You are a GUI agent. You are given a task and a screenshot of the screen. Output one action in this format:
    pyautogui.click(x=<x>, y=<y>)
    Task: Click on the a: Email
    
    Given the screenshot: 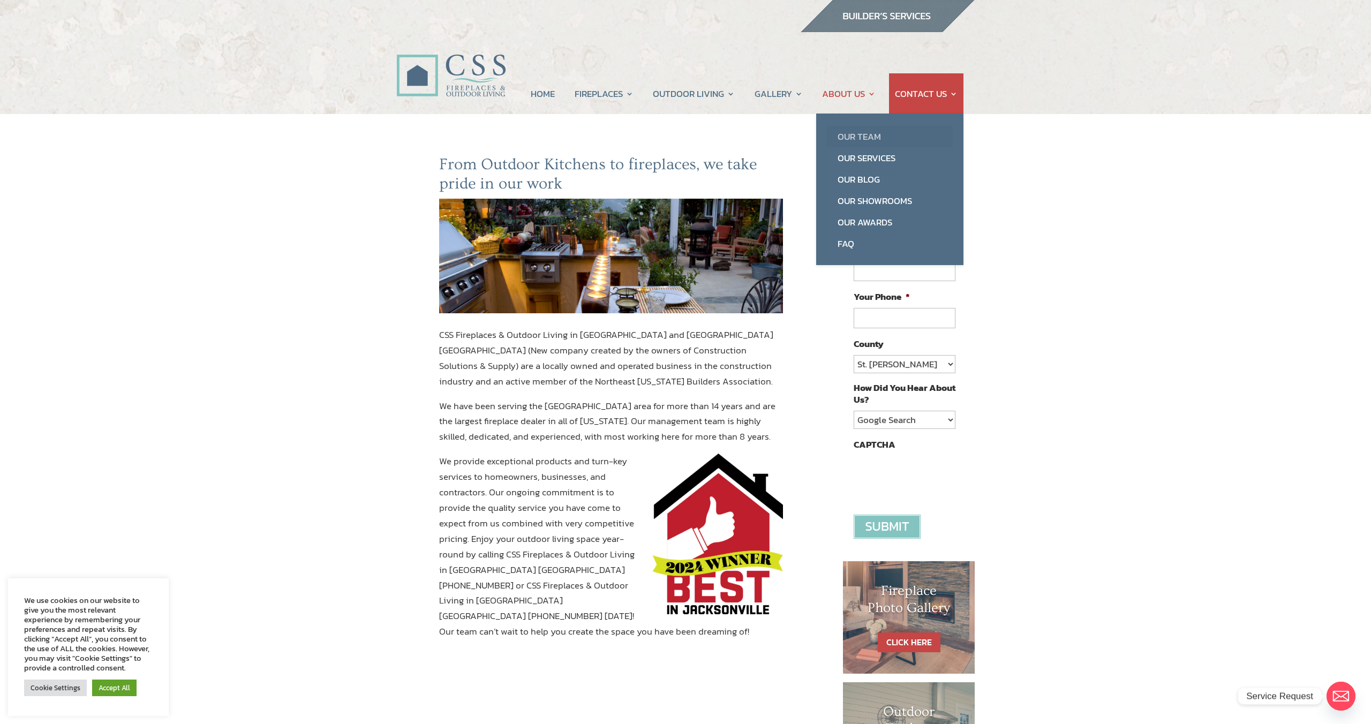 What is the action you would take?
    pyautogui.click(x=1341, y=696)
    